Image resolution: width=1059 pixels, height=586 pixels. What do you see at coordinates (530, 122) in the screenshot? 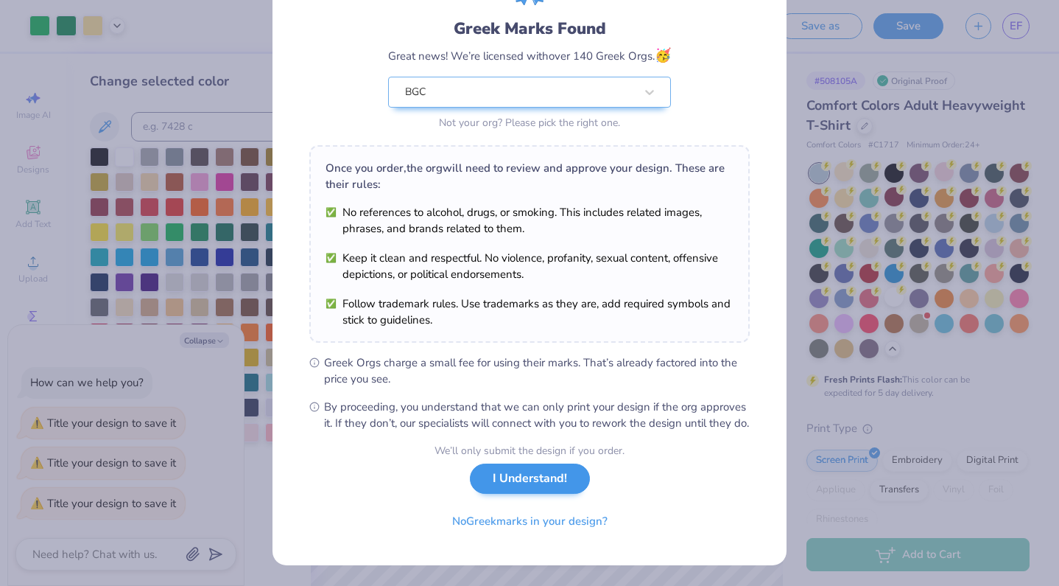
I see `div: Not your org? Please pick the right one.` at bounding box center [530, 122].